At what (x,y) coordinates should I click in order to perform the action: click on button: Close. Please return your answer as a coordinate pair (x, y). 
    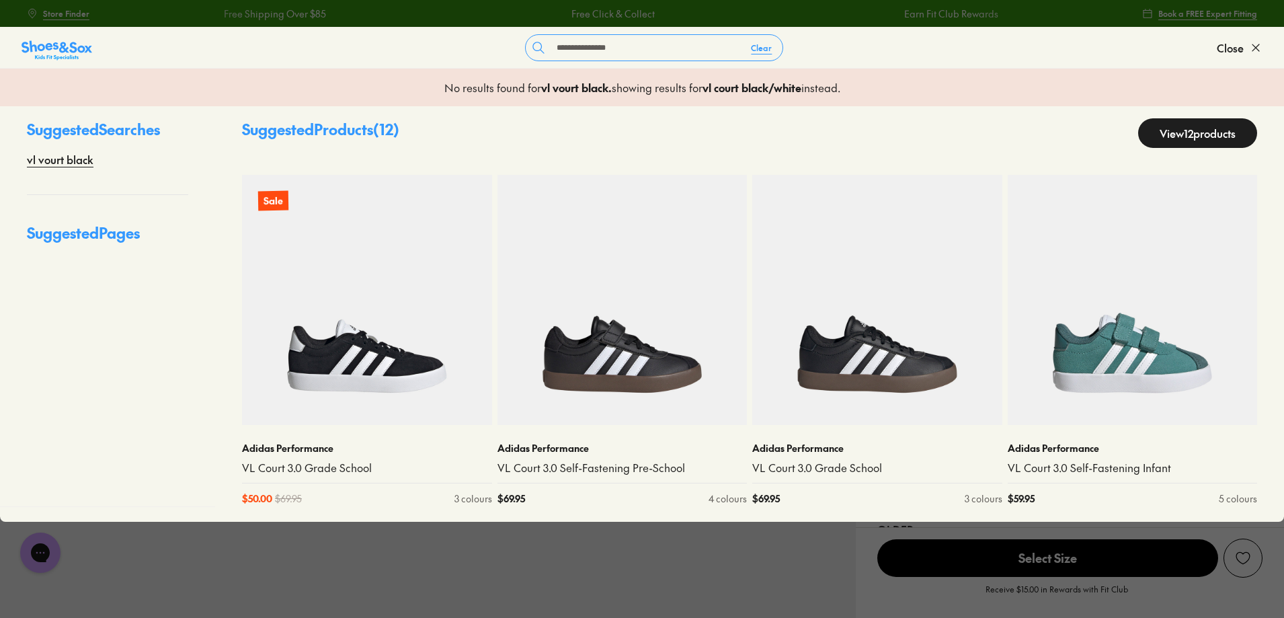
    Looking at the image, I should click on (1240, 48).